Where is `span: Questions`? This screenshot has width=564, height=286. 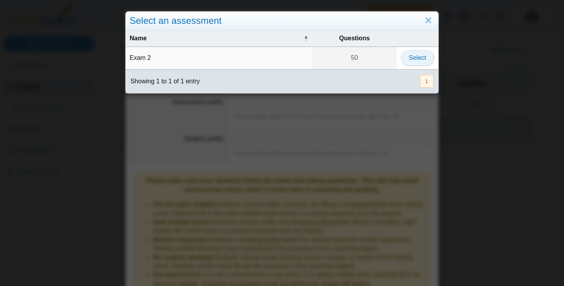
span: Questions is located at coordinates (354, 38).